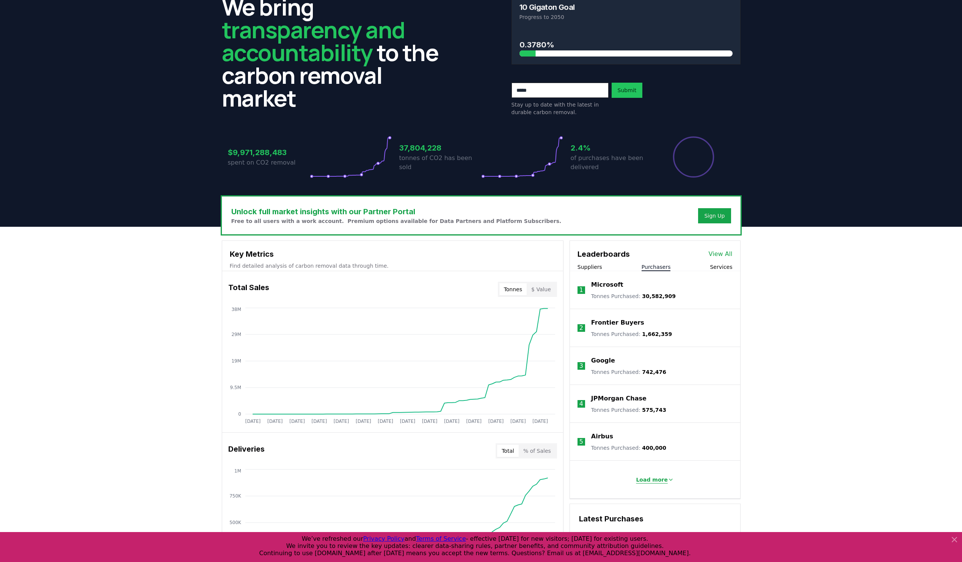 This screenshot has width=962, height=562. What do you see at coordinates (715, 216) in the screenshot?
I see `button: Sign Up` at bounding box center [715, 216].